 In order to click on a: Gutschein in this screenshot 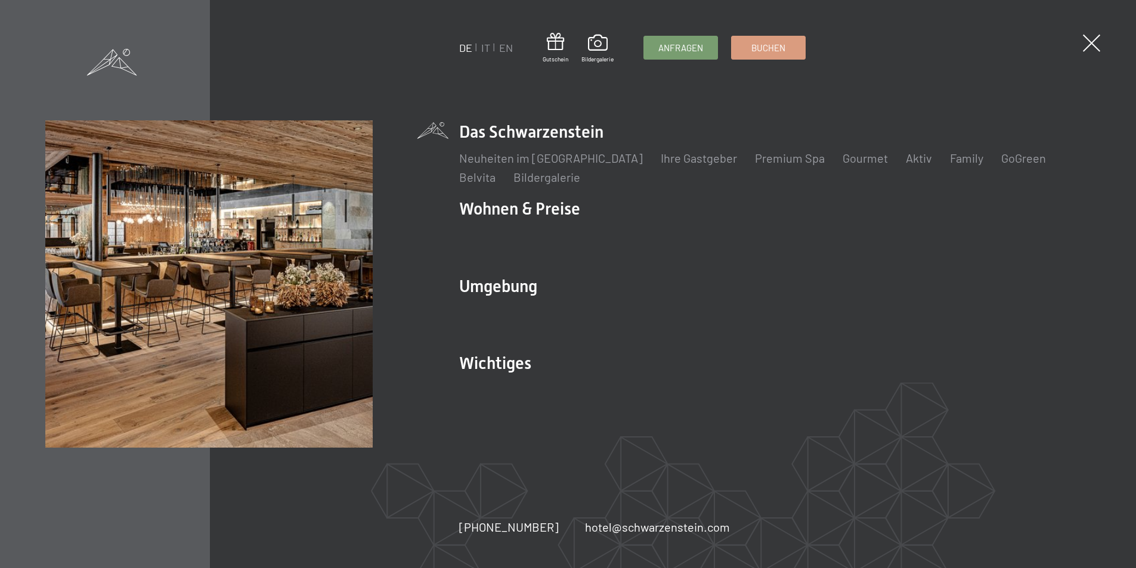, I will do `click(555, 48)`.